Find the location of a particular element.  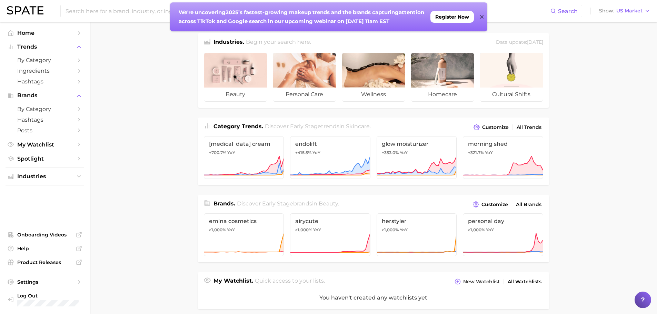

a: wellness is located at coordinates (373, 77).